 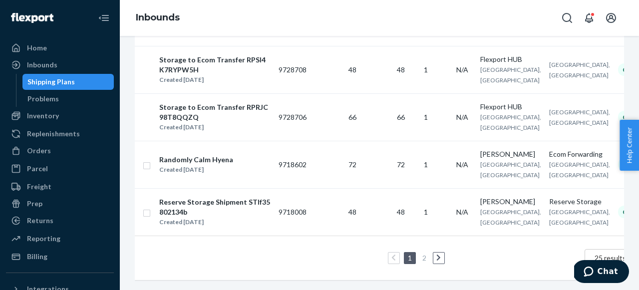 What do you see at coordinates (51, 82) in the screenshot?
I see `div: Shipping Plans` at bounding box center [51, 82].